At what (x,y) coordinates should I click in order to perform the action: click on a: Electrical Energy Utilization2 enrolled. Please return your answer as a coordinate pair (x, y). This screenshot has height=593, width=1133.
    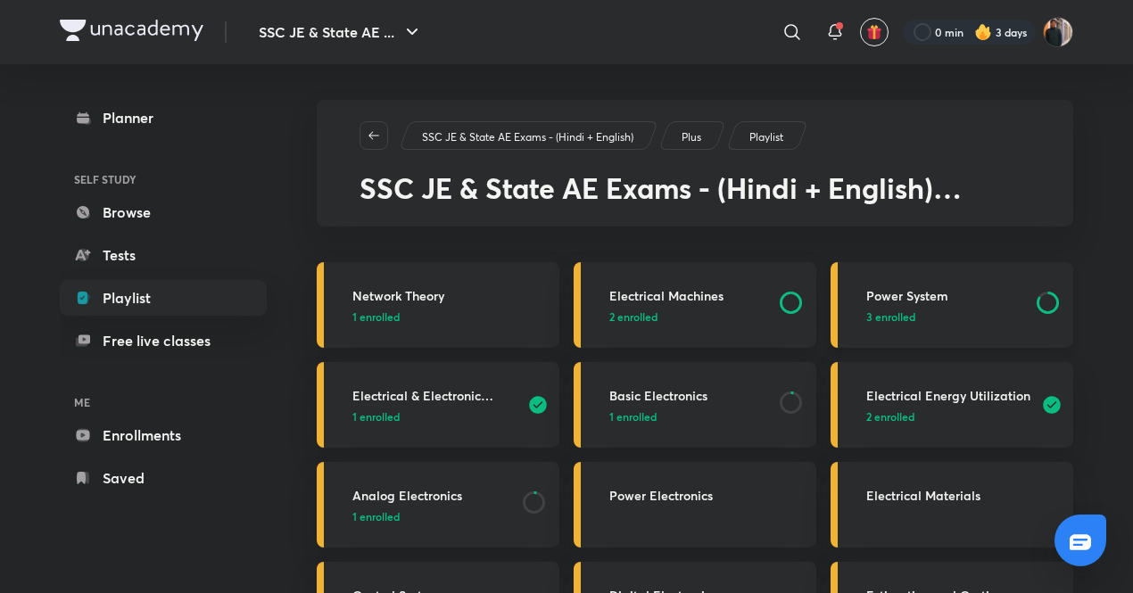
    Looking at the image, I should click on (952, 405).